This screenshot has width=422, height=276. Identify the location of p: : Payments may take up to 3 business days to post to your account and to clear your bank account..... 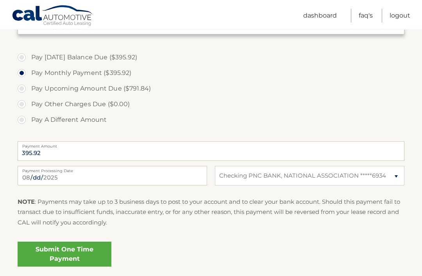
(211, 213).